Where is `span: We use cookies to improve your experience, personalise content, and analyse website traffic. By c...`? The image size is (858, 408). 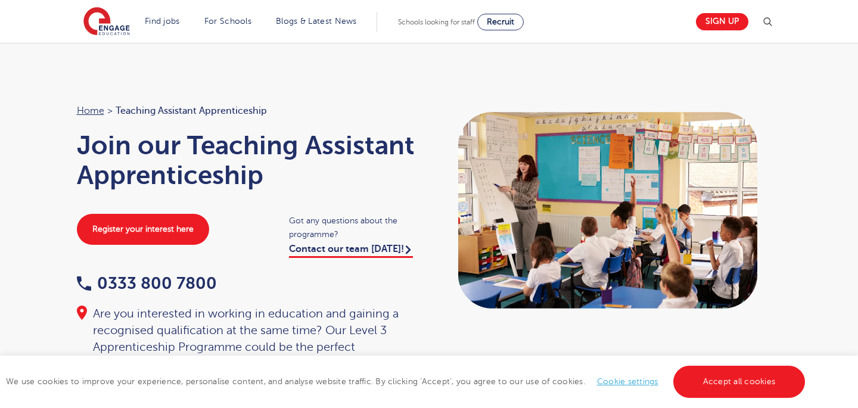
span: We use cookies to improve your experience, personalise content, and analyse website traffic. By c... is located at coordinates (407, 381).